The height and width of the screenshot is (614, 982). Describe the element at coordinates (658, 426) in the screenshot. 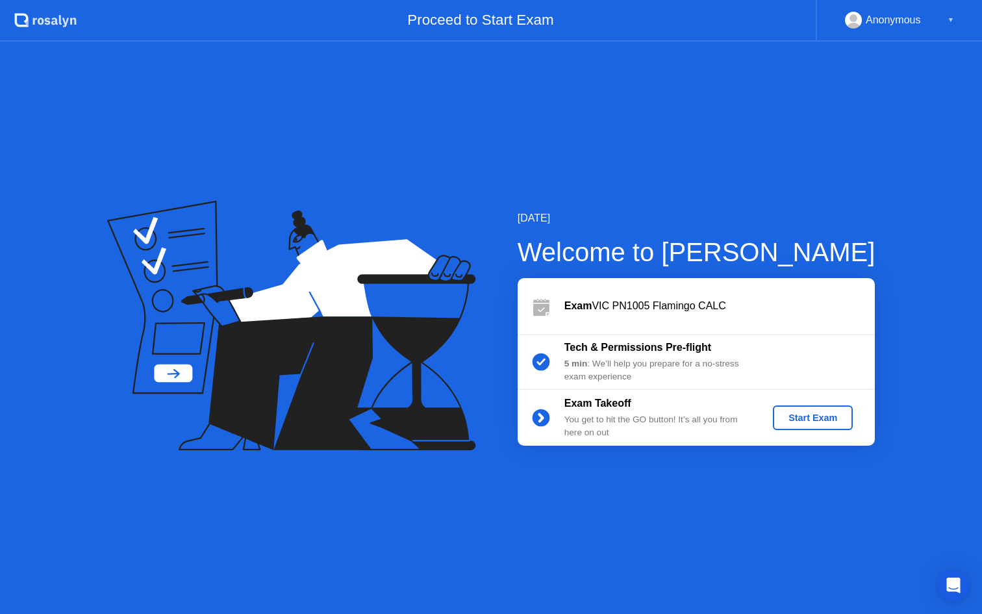

I see `div: You get to hit the GO button! It’s all you from here on out` at that location.